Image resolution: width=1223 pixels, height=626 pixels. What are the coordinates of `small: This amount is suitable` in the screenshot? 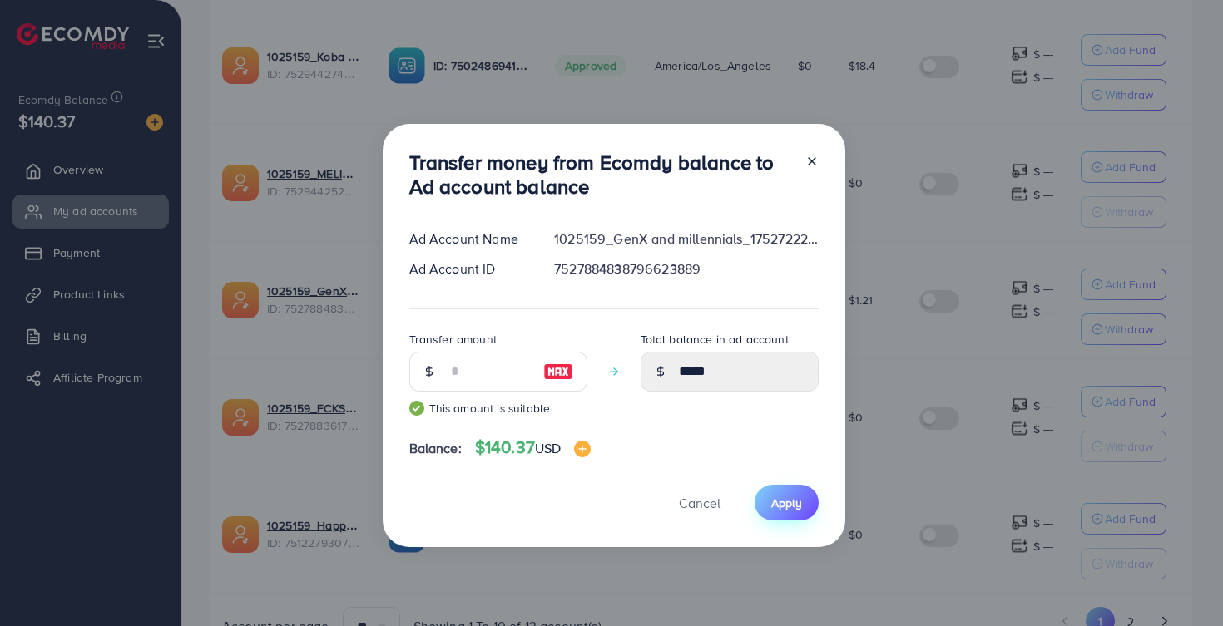 It's located at (498, 408).